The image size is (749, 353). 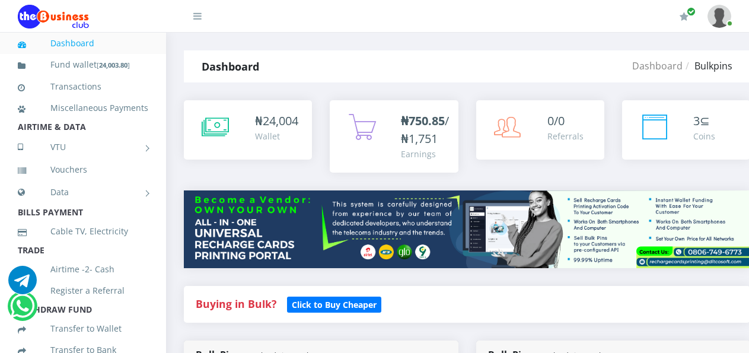 I want to click on a: Miscellaneous Payments, so click(x=83, y=108).